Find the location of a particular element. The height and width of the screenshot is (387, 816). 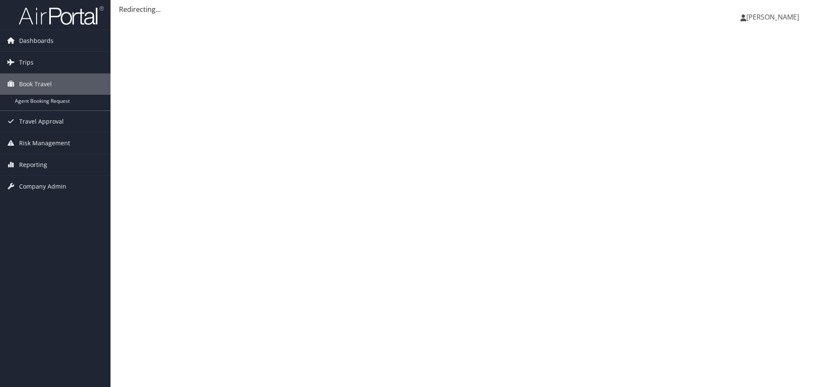

span: Company Admin is located at coordinates (43, 187).